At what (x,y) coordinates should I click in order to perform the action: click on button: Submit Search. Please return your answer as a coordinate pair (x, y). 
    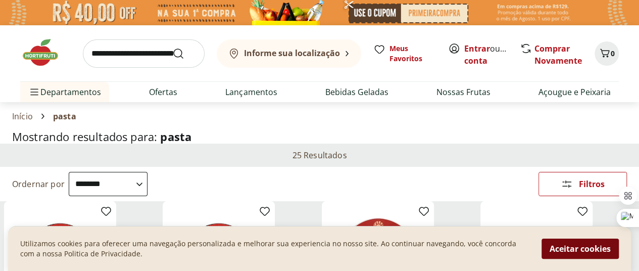
    Looking at the image, I should click on (184, 54).